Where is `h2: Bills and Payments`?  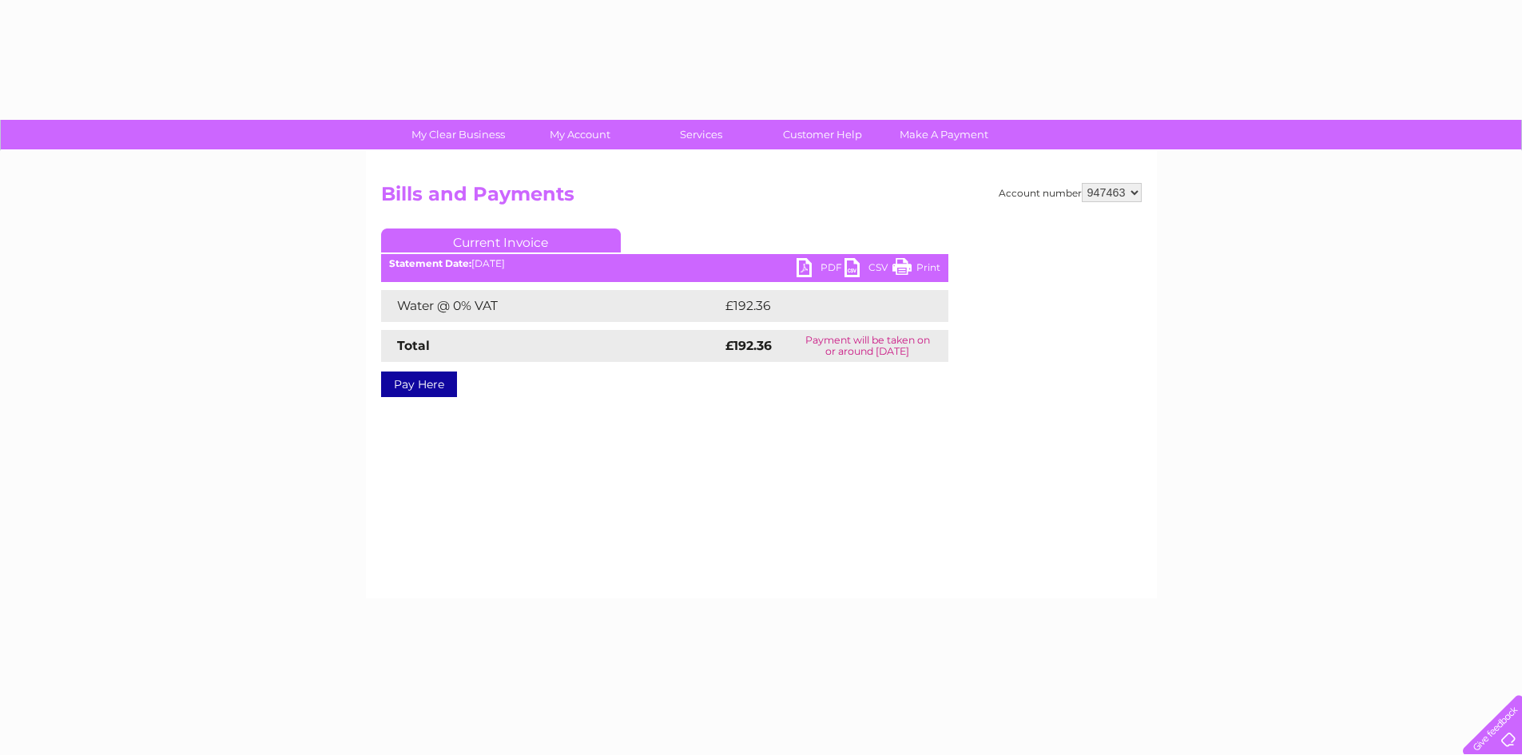
h2: Bills and Payments is located at coordinates (762, 198).